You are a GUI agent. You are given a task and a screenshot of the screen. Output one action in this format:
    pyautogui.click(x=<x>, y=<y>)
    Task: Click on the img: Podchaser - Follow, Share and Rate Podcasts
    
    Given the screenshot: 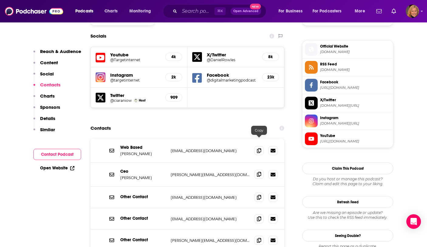 What is the action you would take?
    pyautogui.click(x=34, y=11)
    